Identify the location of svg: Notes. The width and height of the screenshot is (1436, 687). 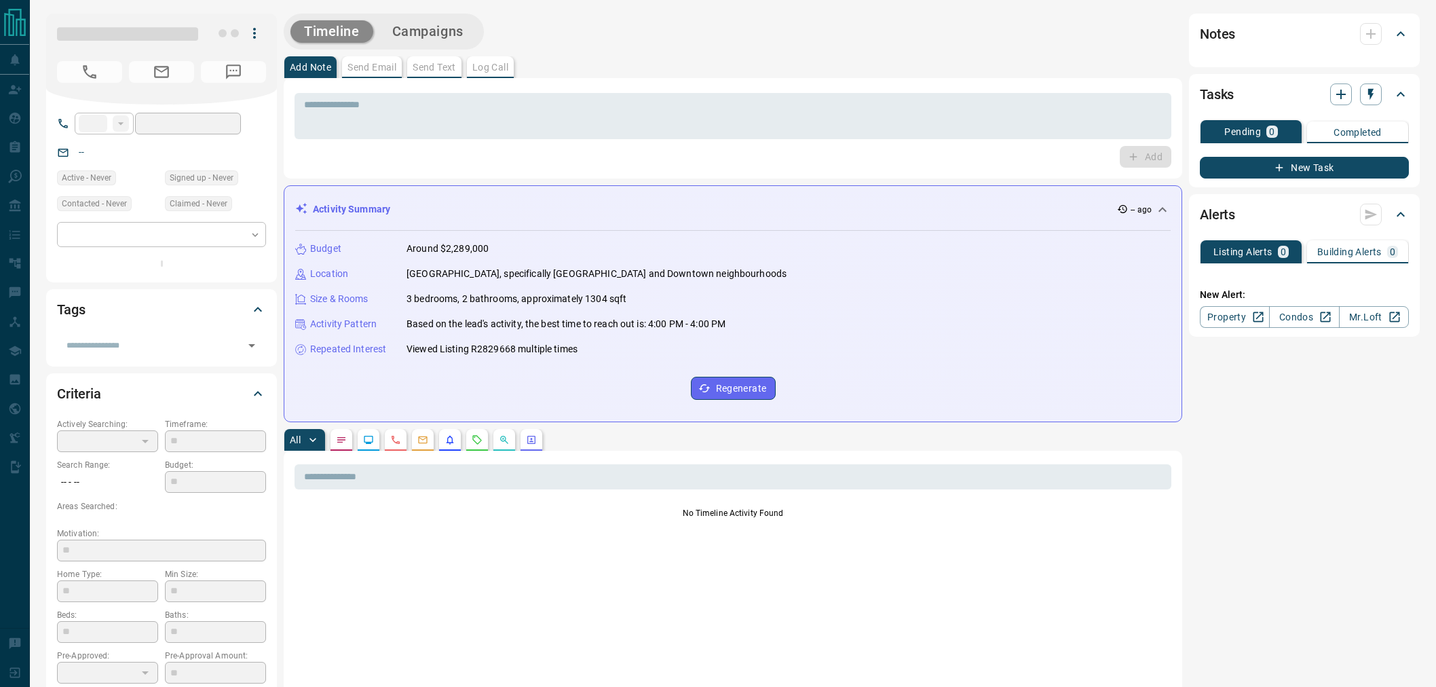
(341, 440).